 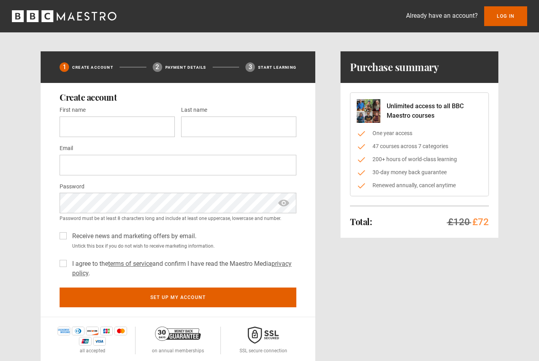 I want to click on a: BBC Maestro, so click(x=64, y=16).